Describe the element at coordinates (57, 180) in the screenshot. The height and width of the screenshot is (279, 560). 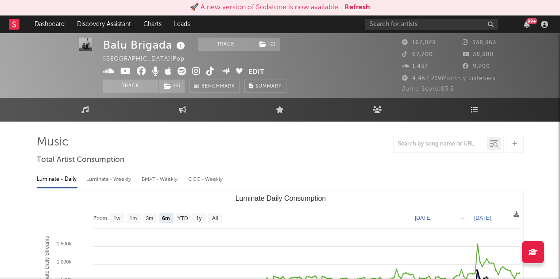
I see `div: Luminate - Daily` at that location.